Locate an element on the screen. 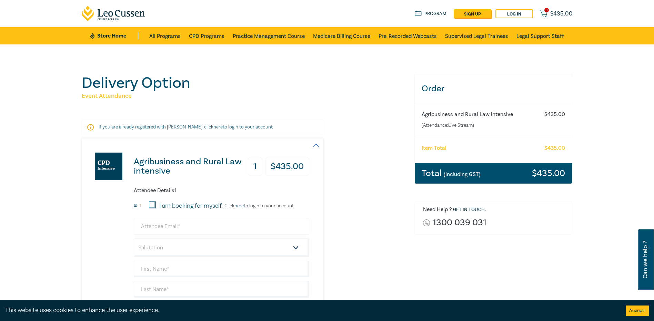  input: Last Name* is located at coordinates (221, 290).